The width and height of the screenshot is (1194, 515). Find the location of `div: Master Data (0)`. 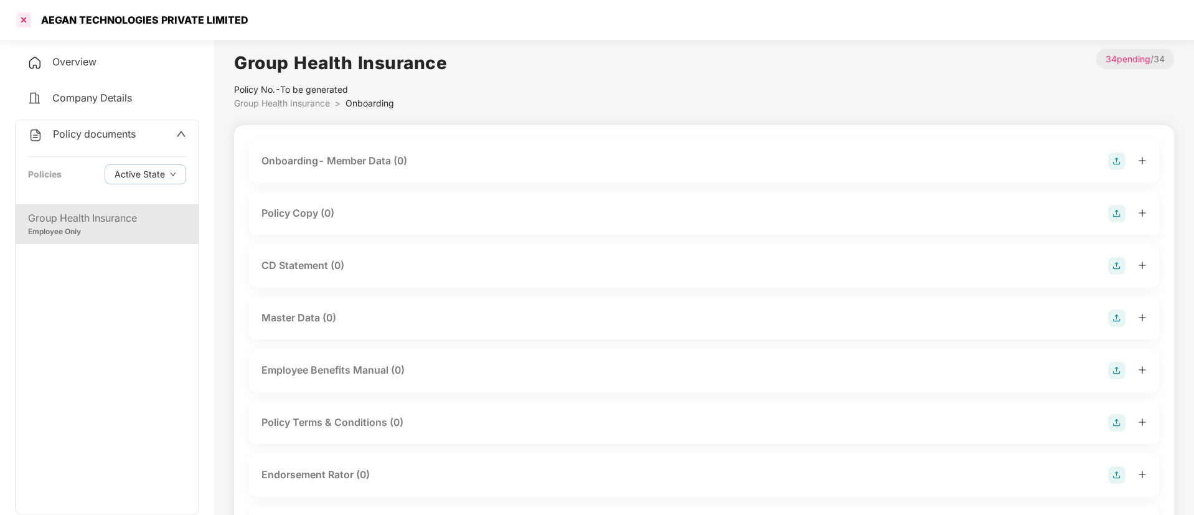

div: Master Data (0) is located at coordinates (299, 317).